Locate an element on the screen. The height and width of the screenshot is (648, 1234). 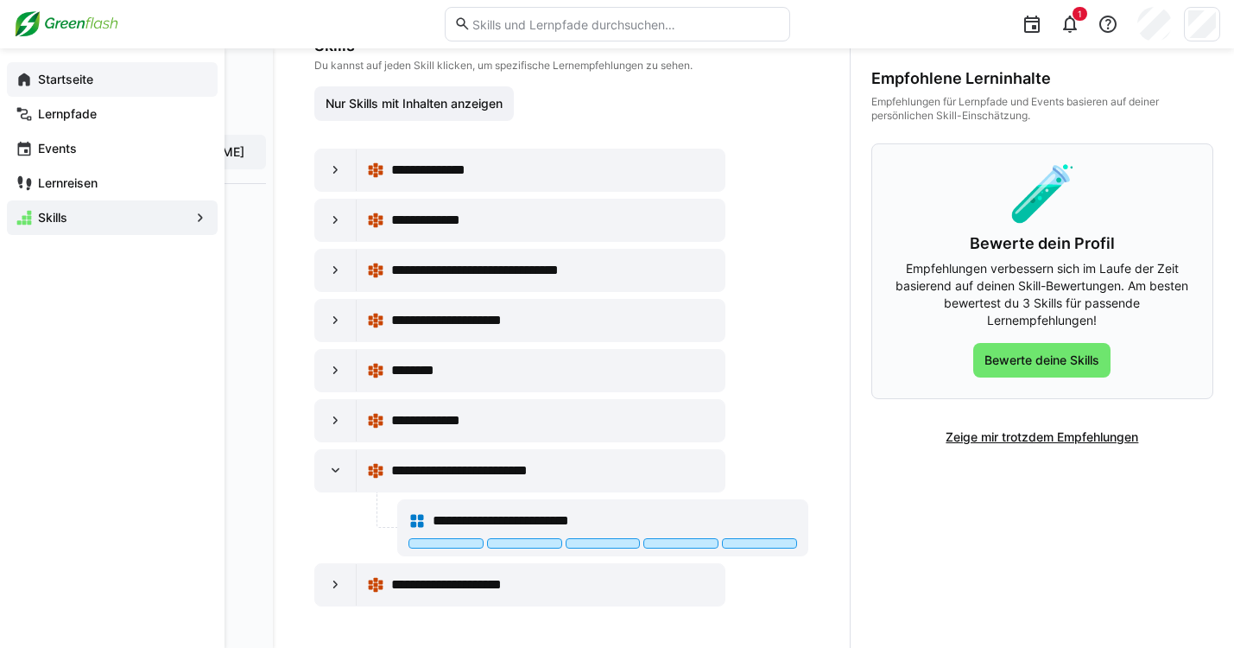
p: Du kannst auf jeden Skill klicken, um spezifische Lernempfehlungen zu sehen. is located at coordinates (561, 66).